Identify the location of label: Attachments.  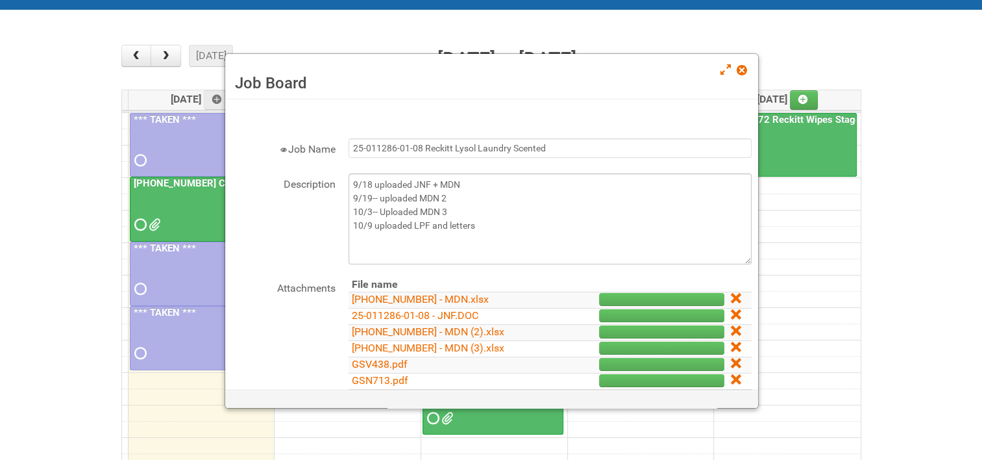
(284, 286).